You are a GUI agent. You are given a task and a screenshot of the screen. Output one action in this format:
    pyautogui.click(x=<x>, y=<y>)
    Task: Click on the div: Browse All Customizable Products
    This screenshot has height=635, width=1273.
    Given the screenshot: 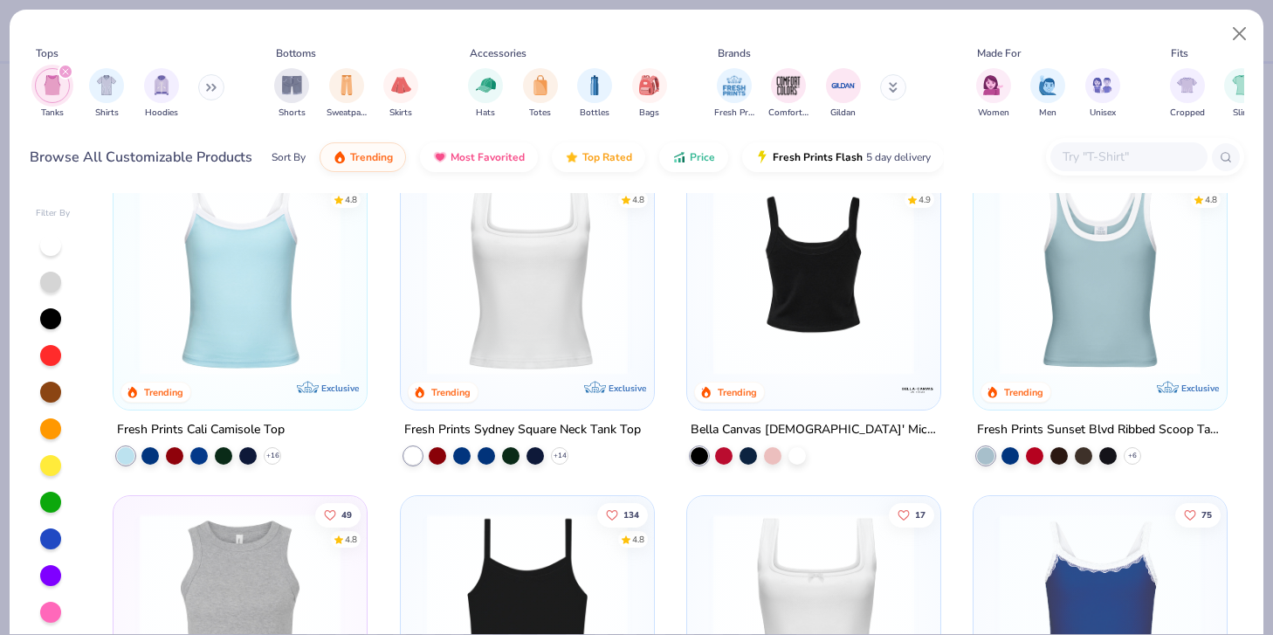 What is the action you would take?
    pyautogui.click(x=141, y=157)
    